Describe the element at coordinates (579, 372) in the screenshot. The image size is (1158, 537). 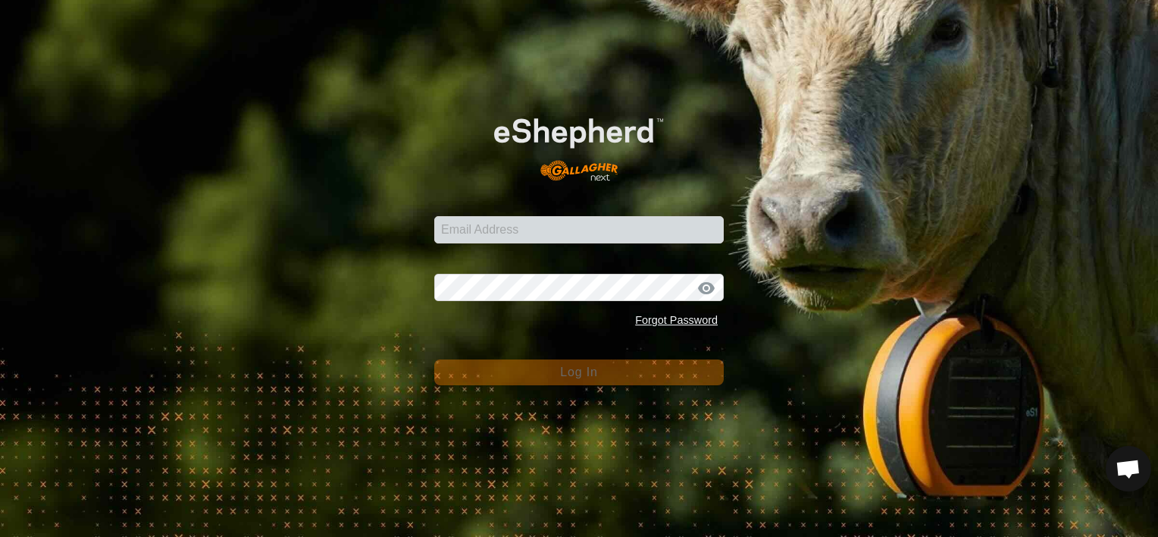
I see `button: Log In` at that location.